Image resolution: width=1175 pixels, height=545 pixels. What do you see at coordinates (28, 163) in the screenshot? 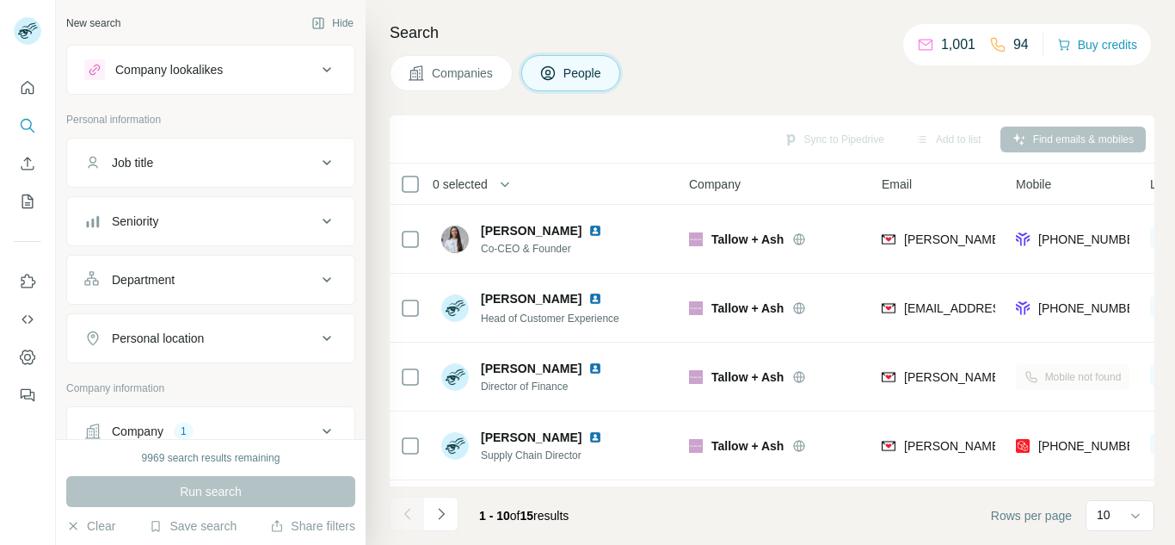
I see `button: Enrich CSV` at bounding box center [28, 163].